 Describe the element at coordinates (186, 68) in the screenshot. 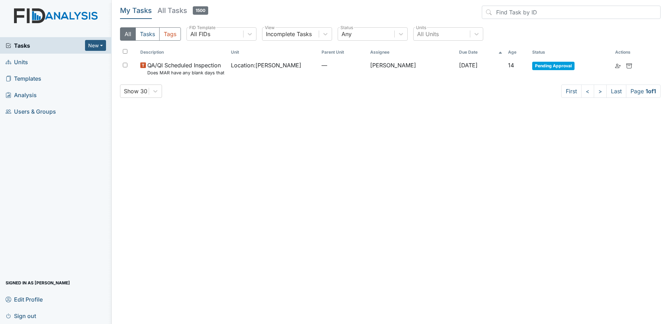

I see `span: QA/QI Scheduled Inspection Does MAR have any blank days that should have been initialed?` at that location.